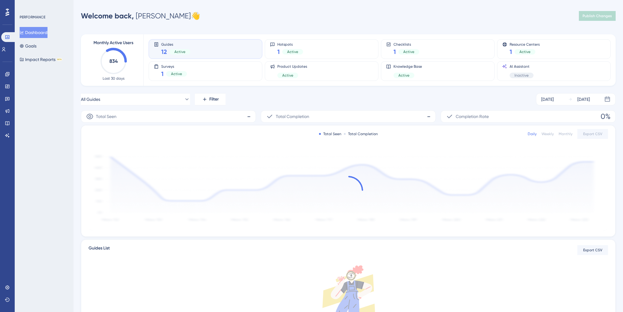 The image size is (623, 312). Describe the element at coordinates (598, 16) in the screenshot. I see `span: Publish Changes` at that location.